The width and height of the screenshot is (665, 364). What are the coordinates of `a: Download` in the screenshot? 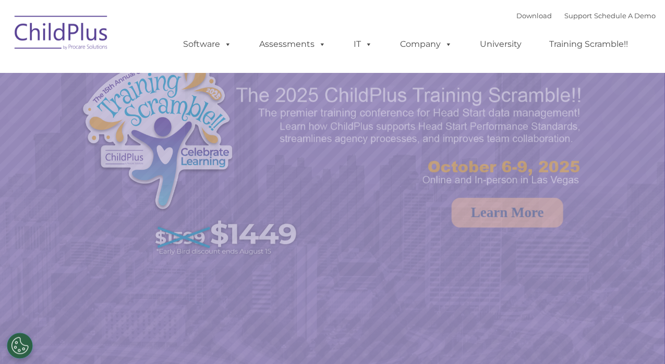 It's located at (534, 16).